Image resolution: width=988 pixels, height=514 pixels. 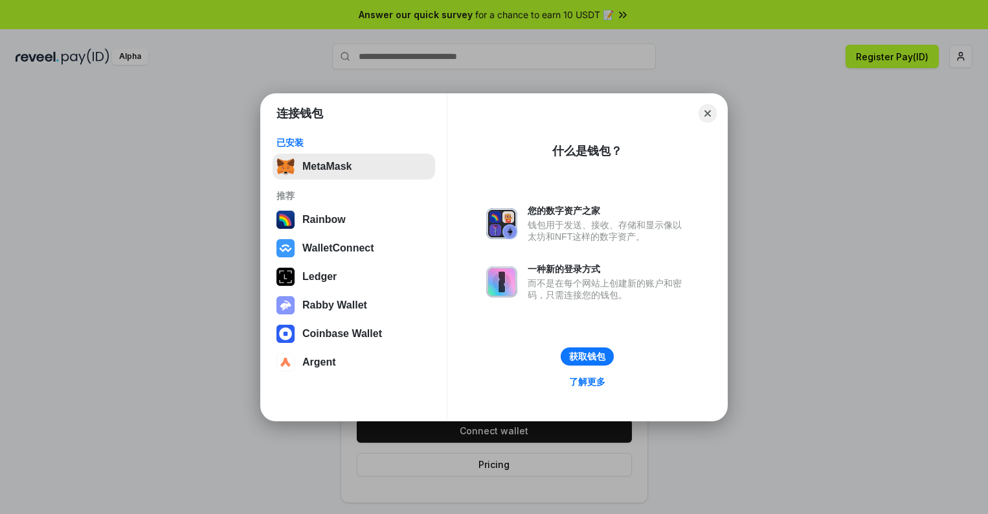 What do you see at coordinates (300, 113) in the screenshot?
I see `h1: 连接钱包` at bounding box center [300, 113].